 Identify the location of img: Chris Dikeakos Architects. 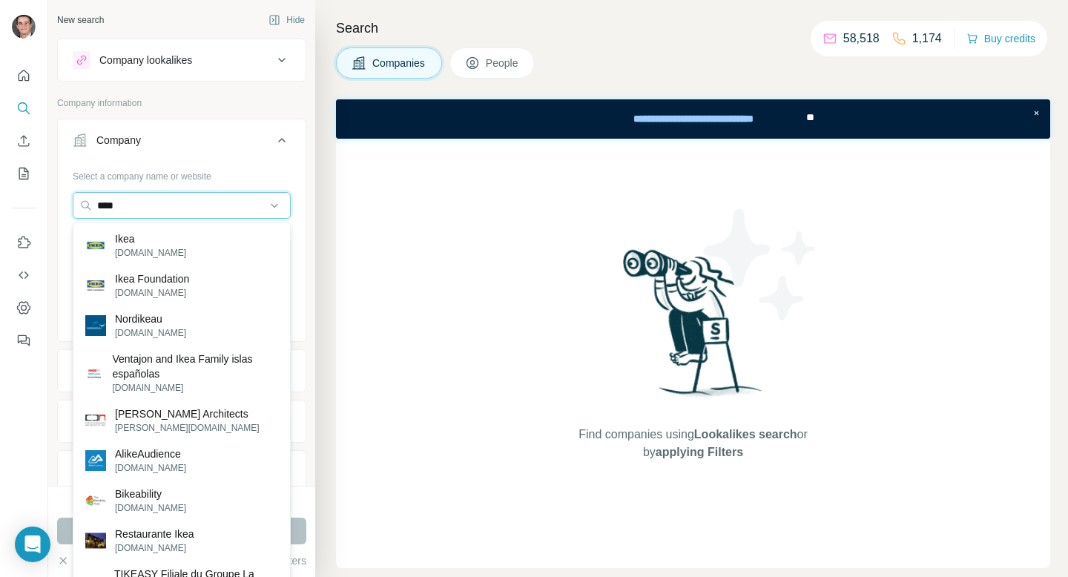
(96, 420).